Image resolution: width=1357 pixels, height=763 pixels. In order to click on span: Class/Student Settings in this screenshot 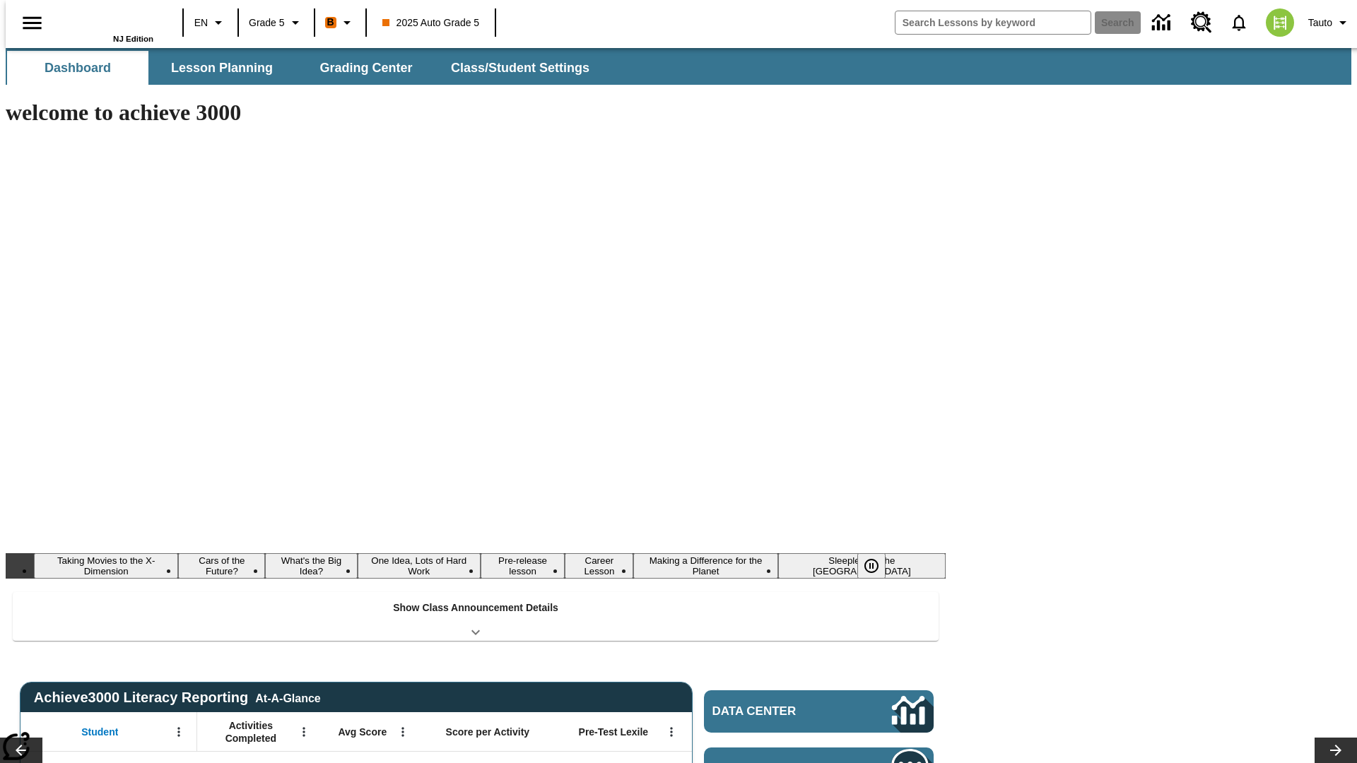, I will do `click(520, 68)`.